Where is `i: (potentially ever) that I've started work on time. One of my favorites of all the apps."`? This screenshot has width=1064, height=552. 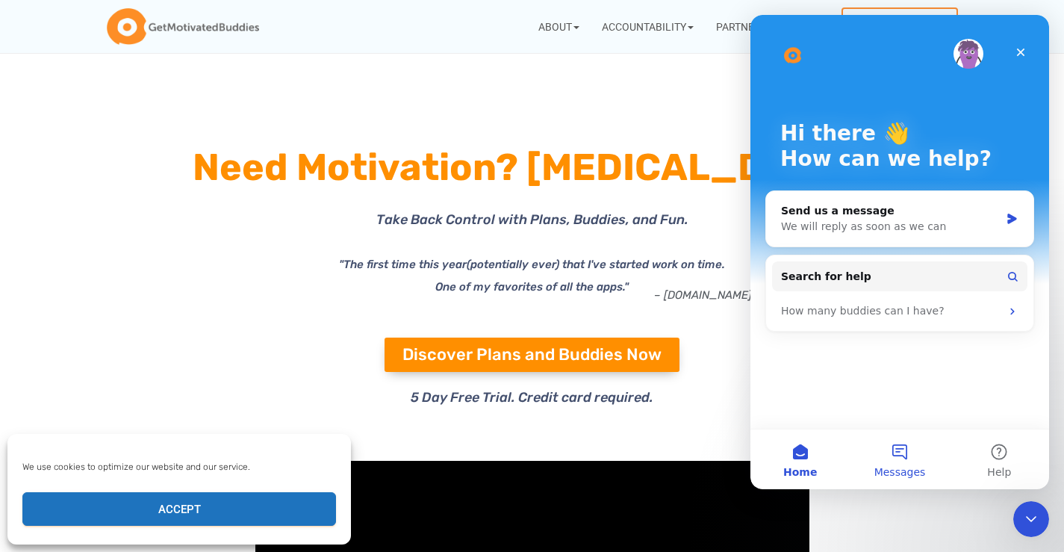 i: (potentially ever) that I've started work on time. One of my favorites of all the apps." is located at coordinates (580, 275).